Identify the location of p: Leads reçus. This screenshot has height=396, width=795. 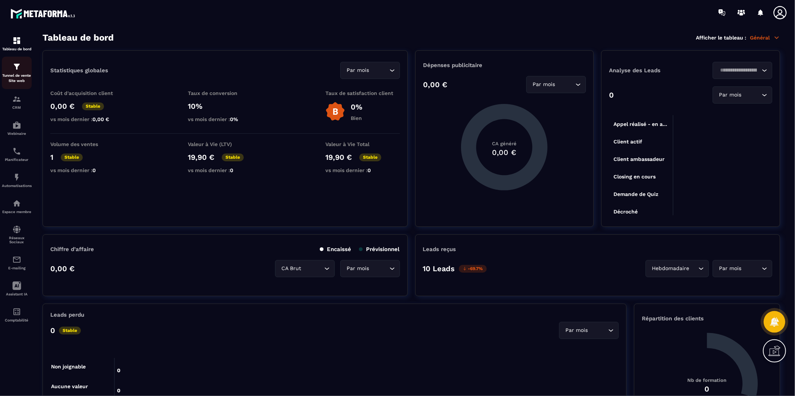
(439, 249).